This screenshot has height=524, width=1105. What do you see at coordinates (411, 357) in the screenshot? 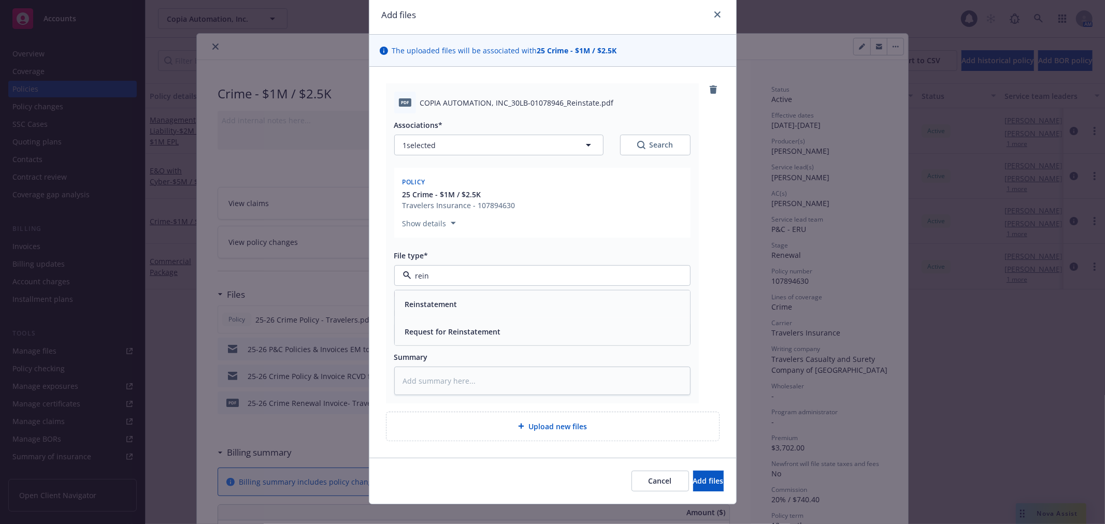
I see `span: Summary` at bounding box center [411, 357].